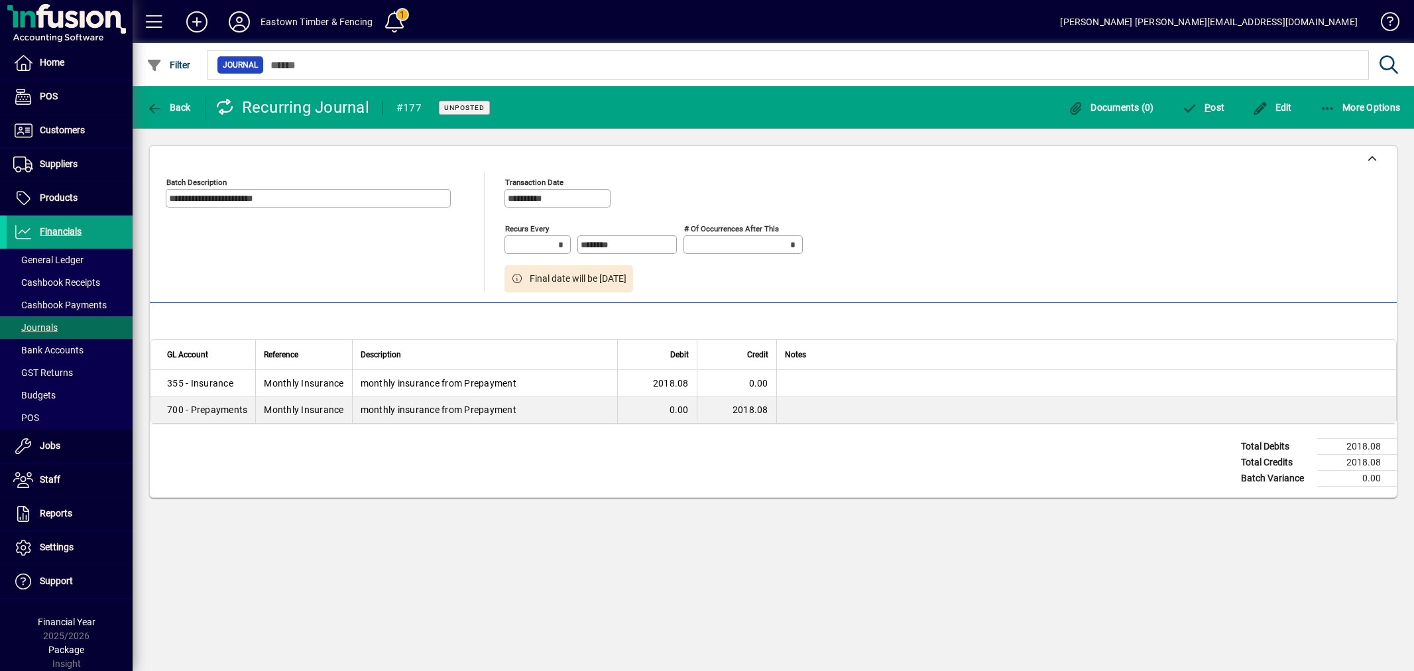 The image size is (1414, 671). What do you see at coordinates (1275, 447) in the screenshot?
I see `td: Total Debits` at bounding box center [1275, 447].